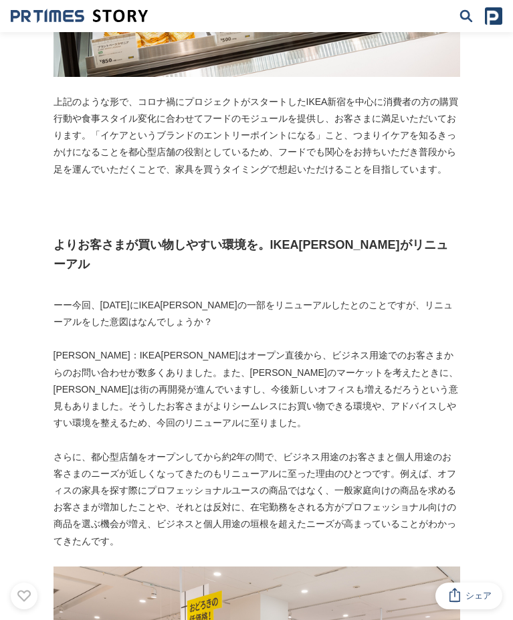 The height and width of the screenshot is (620, 513). I want to click on button: シェア, so click(469, 596).